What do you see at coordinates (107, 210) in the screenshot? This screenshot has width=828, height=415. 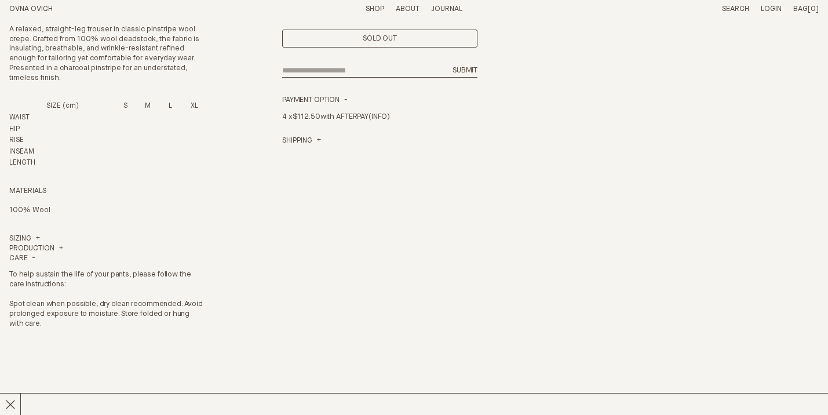 I see `p: 100% Wool` at bounding box center [107, 210].